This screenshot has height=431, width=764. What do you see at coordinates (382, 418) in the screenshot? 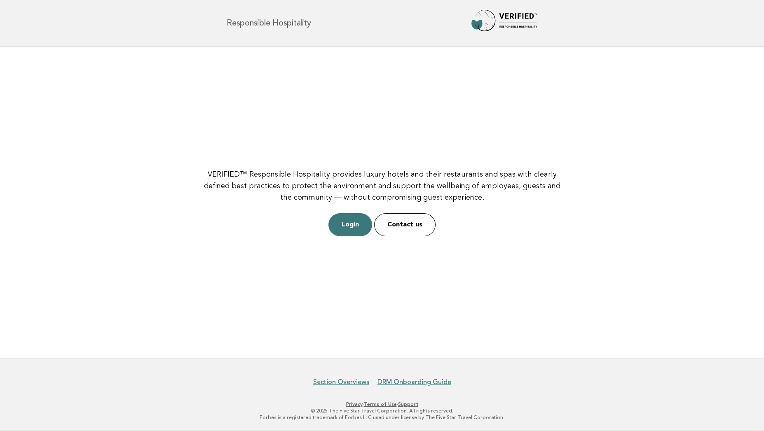
I see `p: Forbes is a registered trademark of Forbes LLC used under license by The Five Star Travel Corpora...` at bounding box center [382, 418].